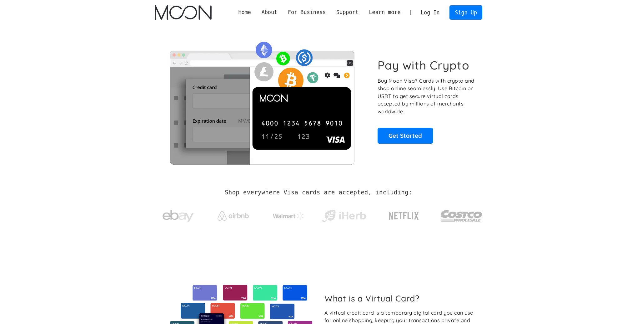  Describe the element at coordinates (405, 135) in the screenshot. I see `a: Get Started` at that location.